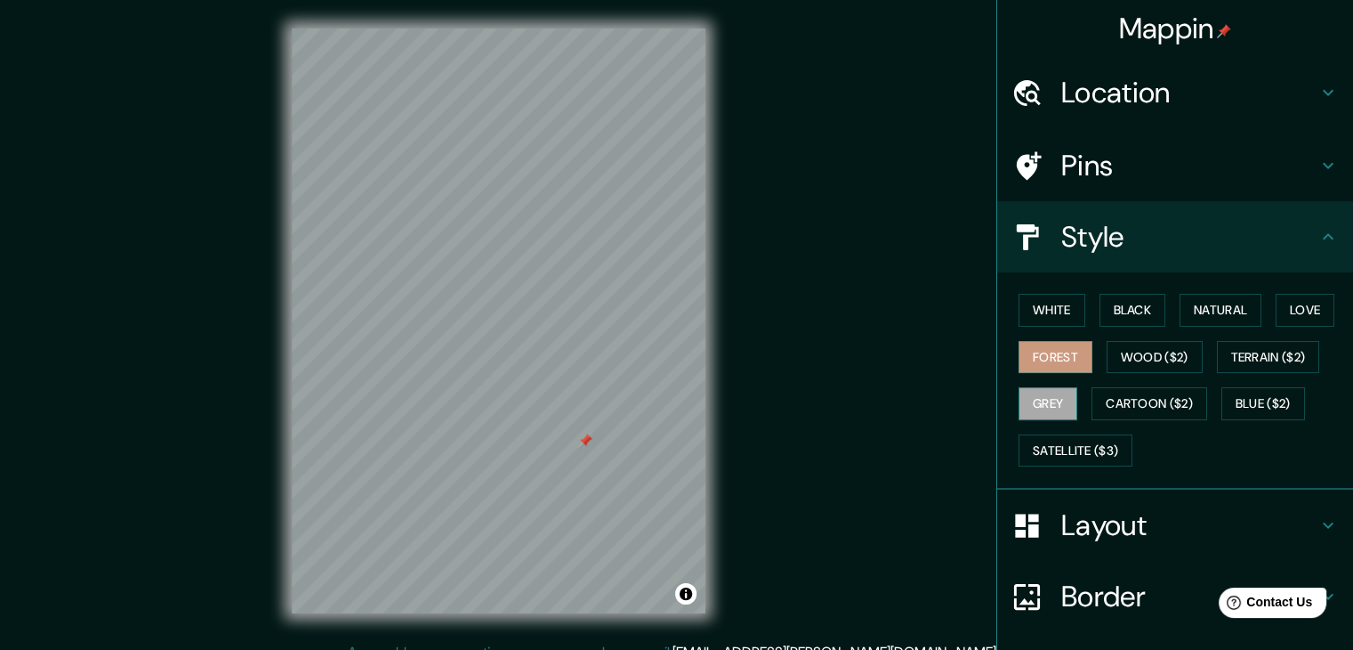  What do you see at coordinates (1224, 31) in the screenshot?
I see `img: pin-icon.png` at bounding box center [1224, 31].